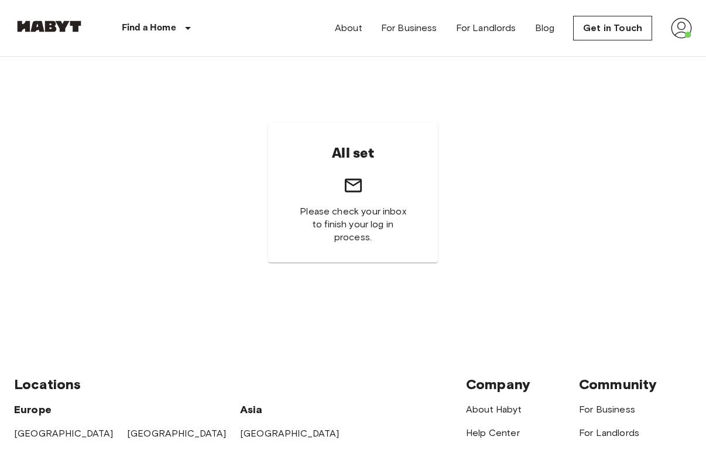 Image resolution: width=706 pixels, height=453 pixels. I want to click on p: Find a Home, so click(149, 28).